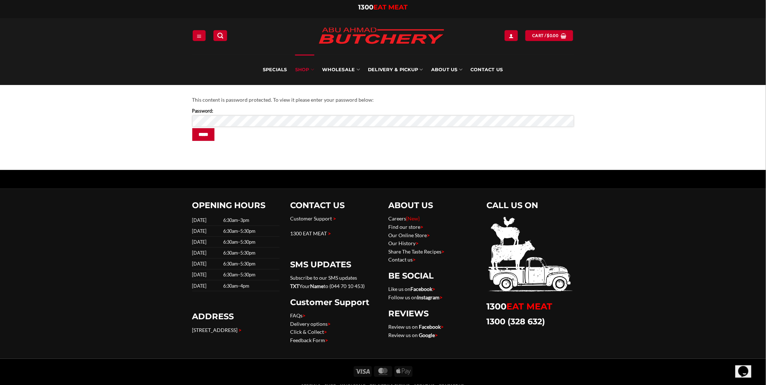  What do you see at coordinates (402, 260) in the screenshot?
I see `a: Contact us>` at bounding box center [402, 260].